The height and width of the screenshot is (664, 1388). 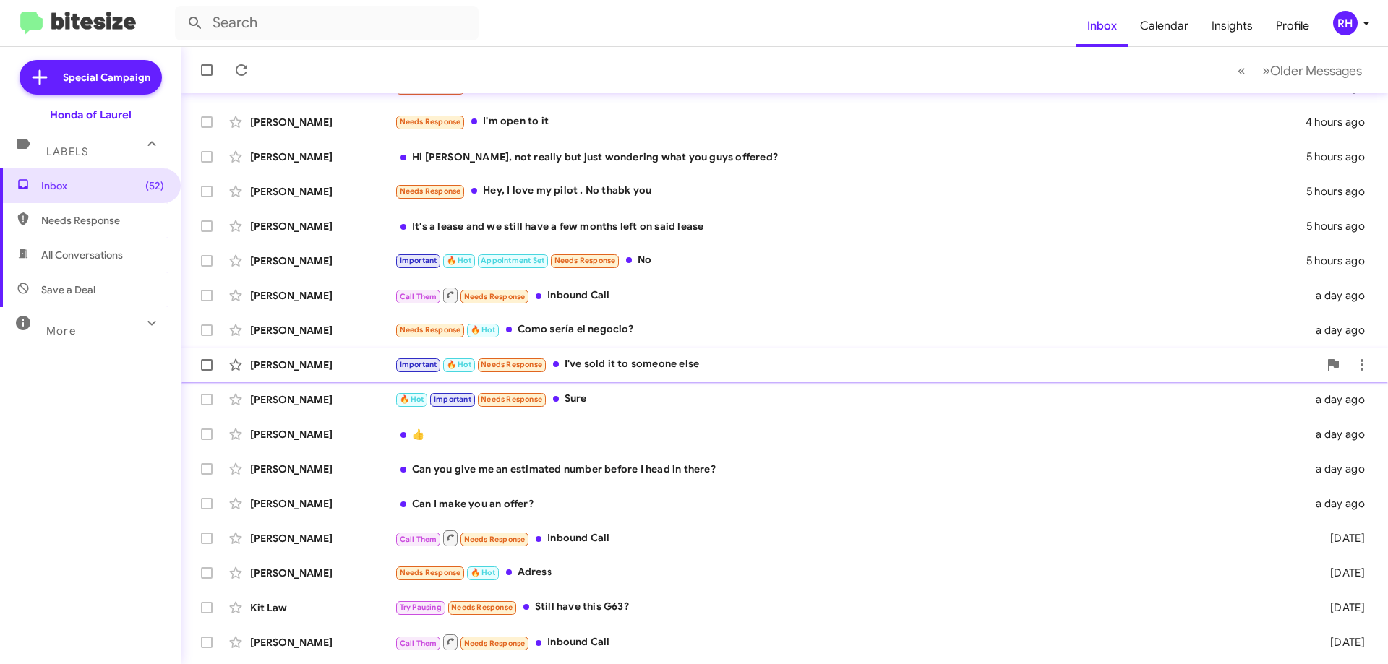 I want to click on a: Inbox, so click(x=1102, y=26).